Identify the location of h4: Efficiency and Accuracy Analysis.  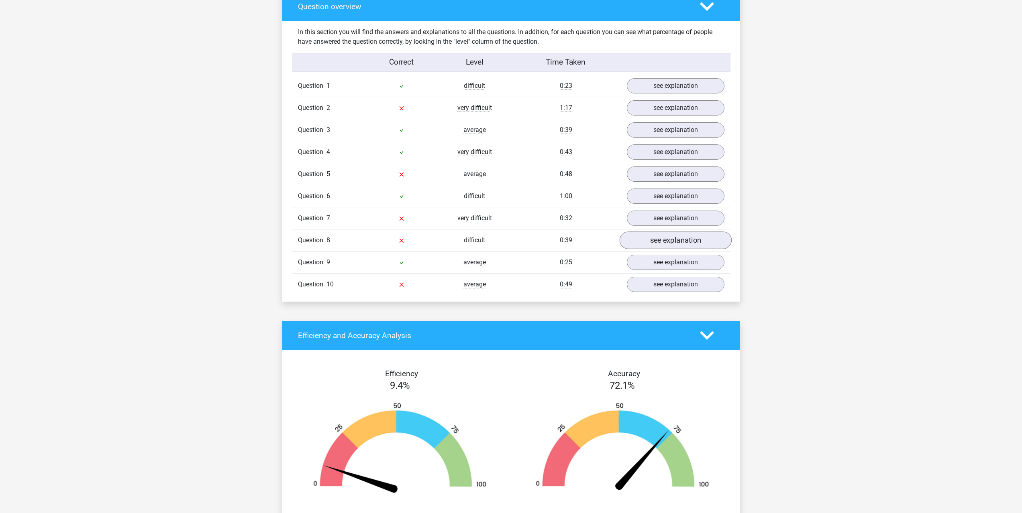
(493, 336).